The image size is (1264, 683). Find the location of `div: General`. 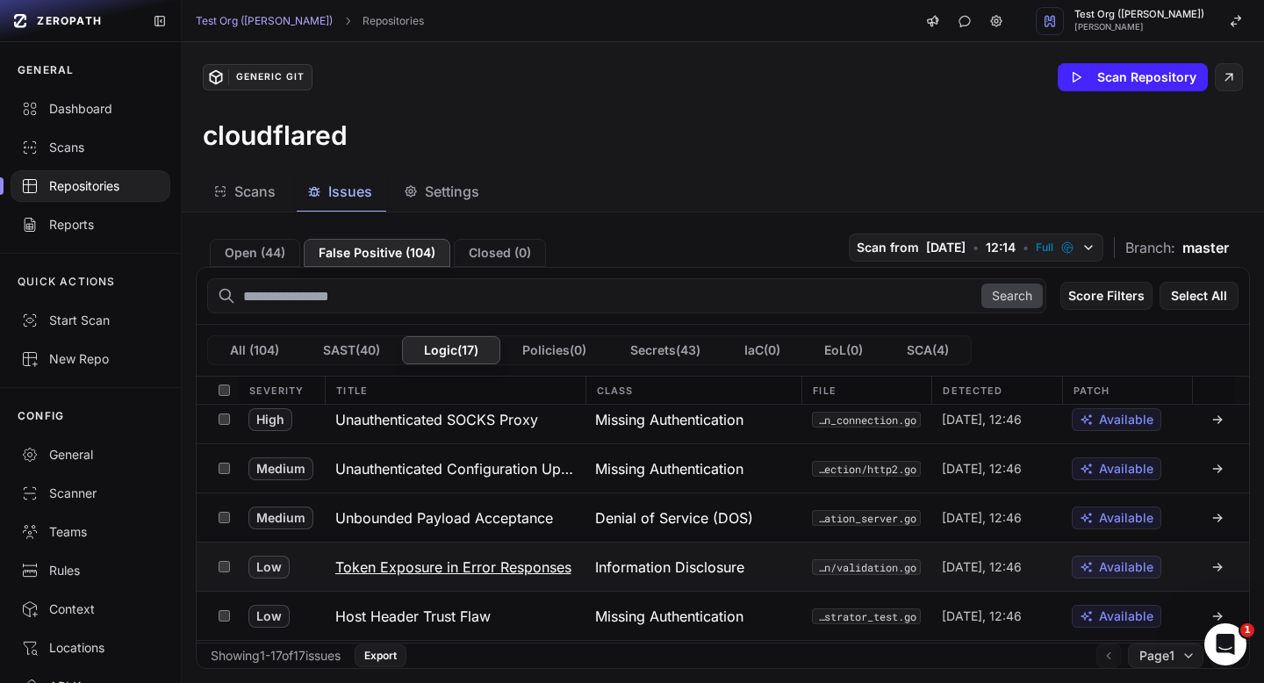

div: General is located at coordinates (90, 455).